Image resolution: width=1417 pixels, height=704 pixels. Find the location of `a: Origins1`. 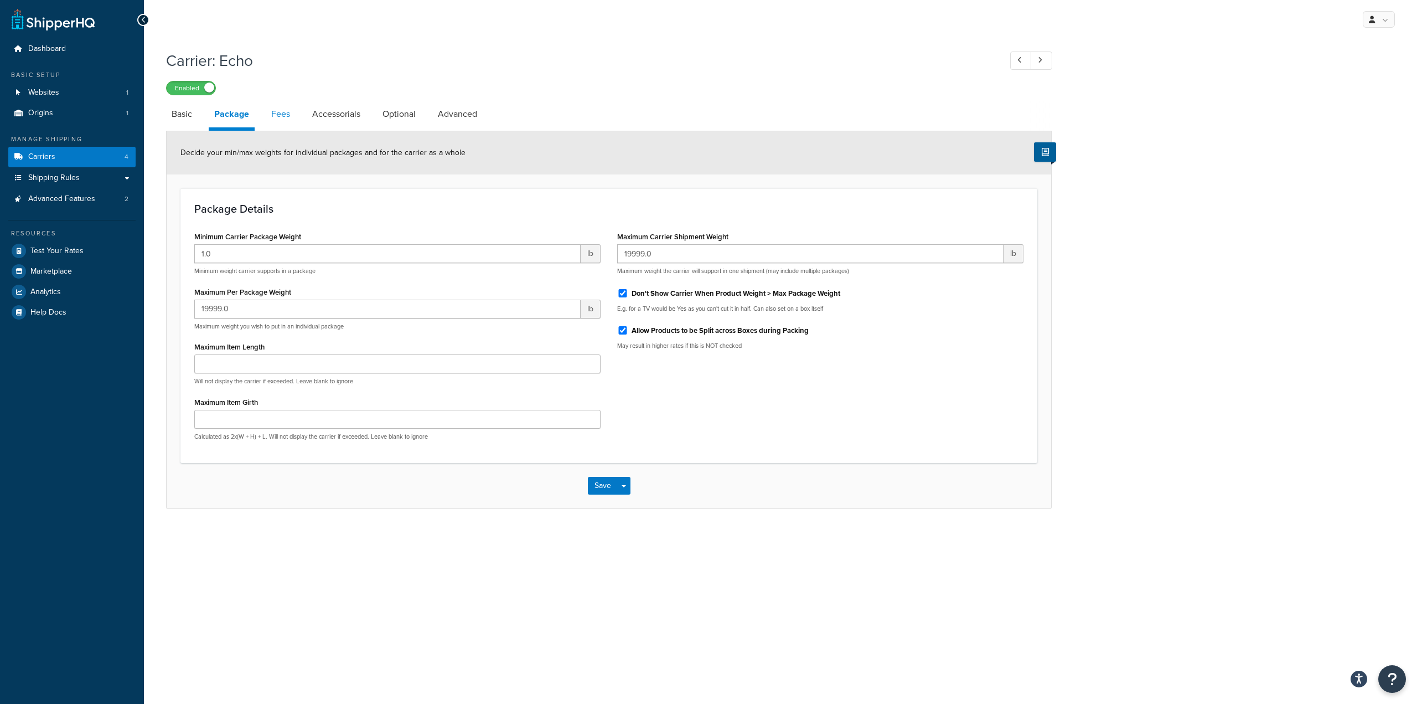

a: Origins1 is located at coordinates (72, 113).